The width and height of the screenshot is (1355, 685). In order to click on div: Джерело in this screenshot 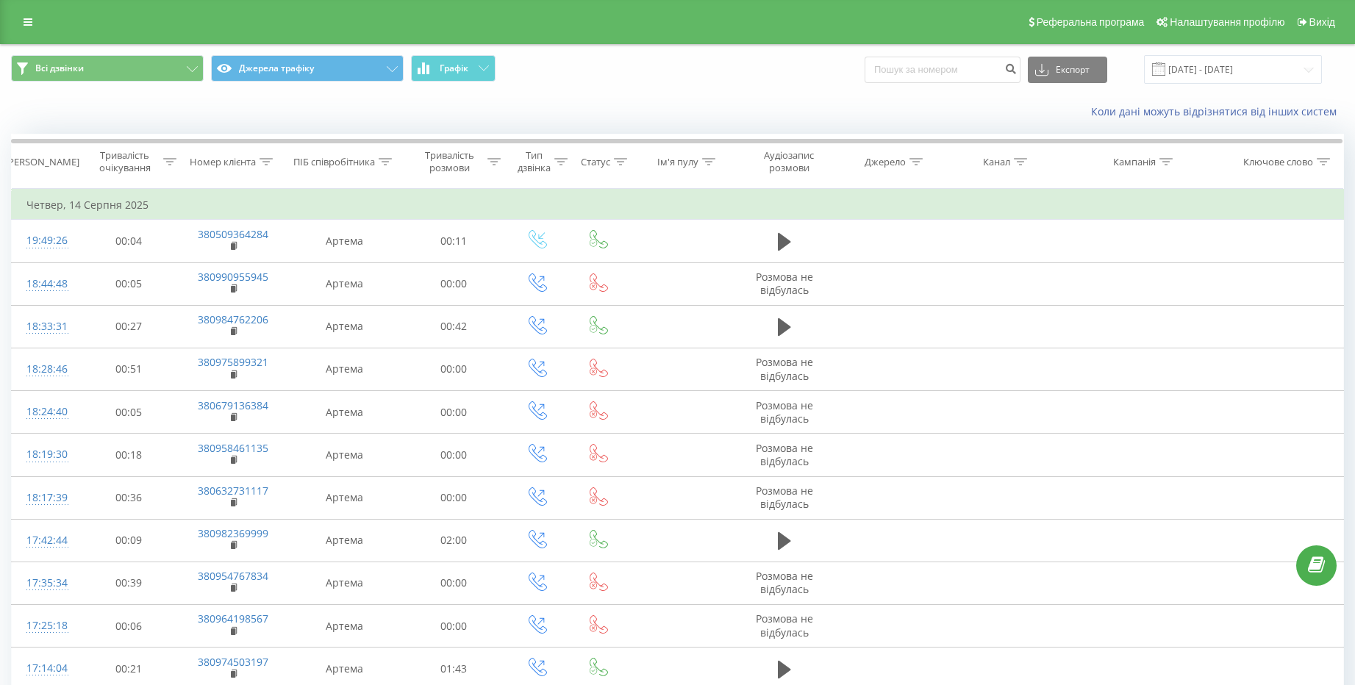, I will do `click(885, 162)`.